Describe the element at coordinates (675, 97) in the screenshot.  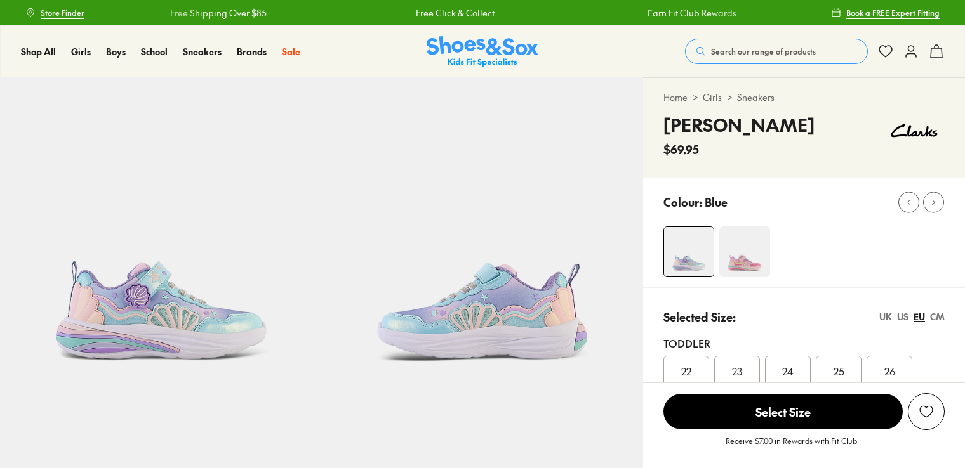
I see `a: Home` at that location.